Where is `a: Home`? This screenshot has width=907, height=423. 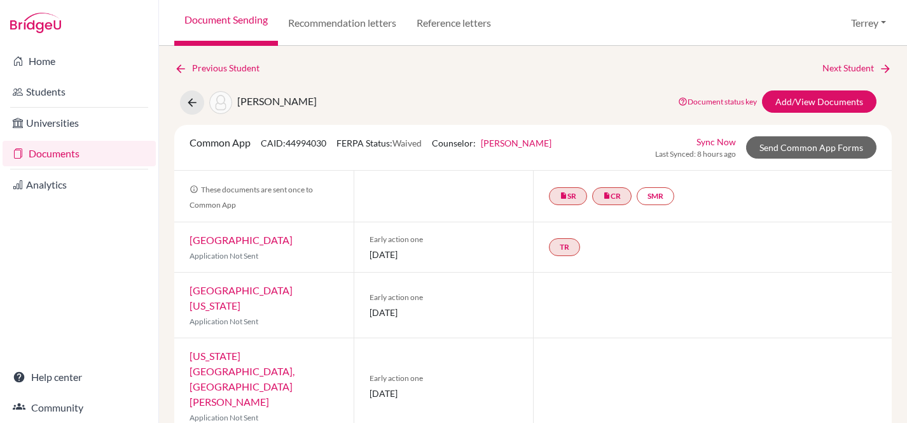
a: Home is located at coordinates (79, 61).